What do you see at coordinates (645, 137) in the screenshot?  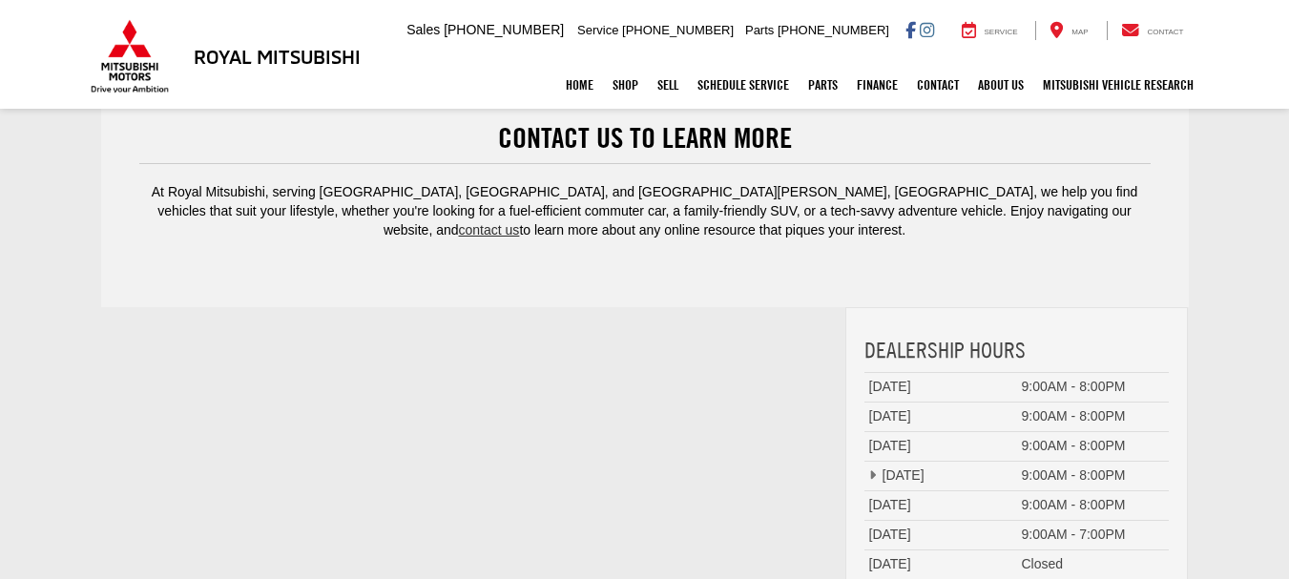 I see `h2: Contact Us to Learn More` at bounding box center [645, 137].